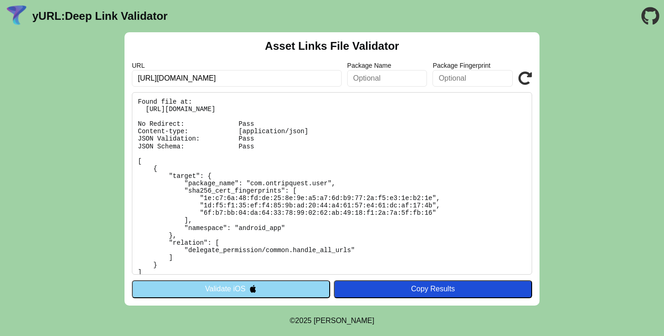  I want to click on button: Copy Results, so click(433, 289).